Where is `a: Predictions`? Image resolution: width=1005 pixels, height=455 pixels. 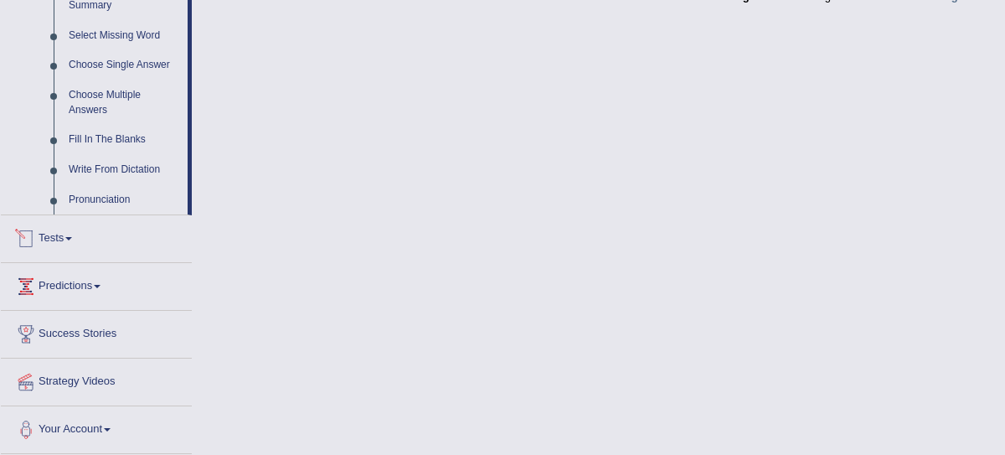 a: Predictions is located at coordinates (96, 284).